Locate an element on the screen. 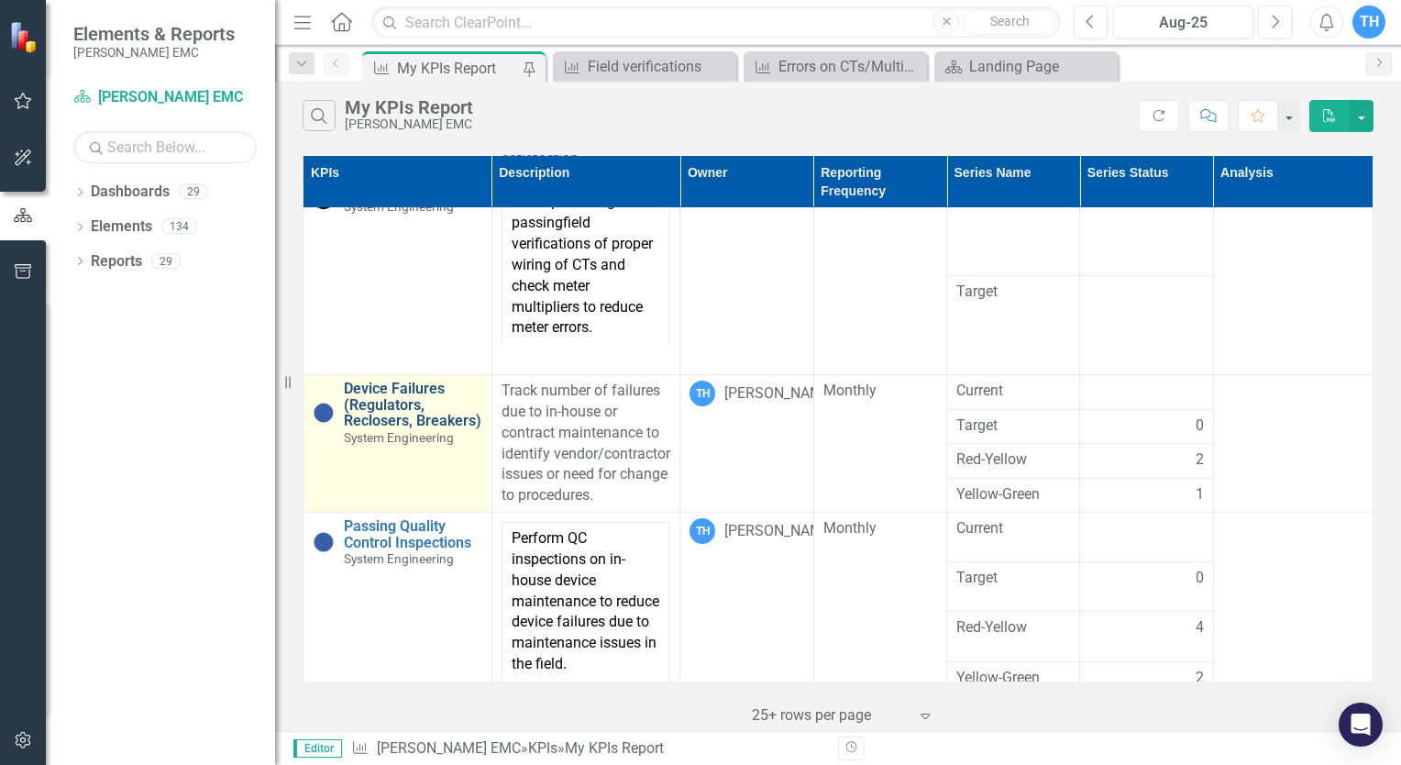 This screenshot has width=1401, height=765. input: Search ClearPoint... is located at coordinates (715, 22).